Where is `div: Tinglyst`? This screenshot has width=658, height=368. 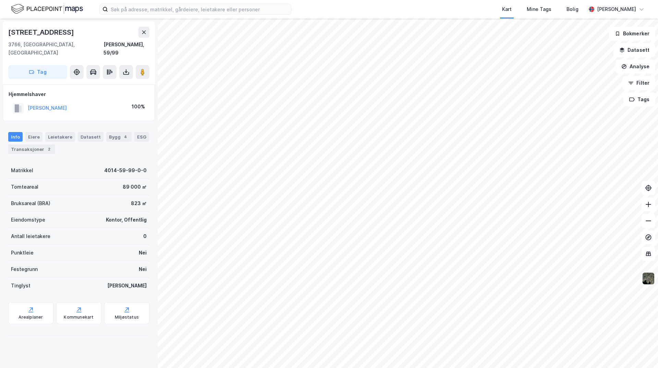
div: Tinglyst is located at coordinates (21, 285).